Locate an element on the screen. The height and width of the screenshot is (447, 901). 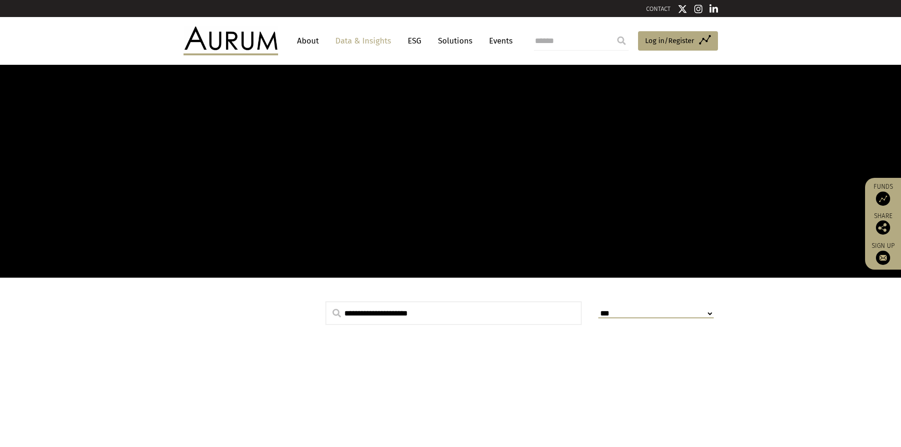
a: Funds is located at coordinates (883, 194).